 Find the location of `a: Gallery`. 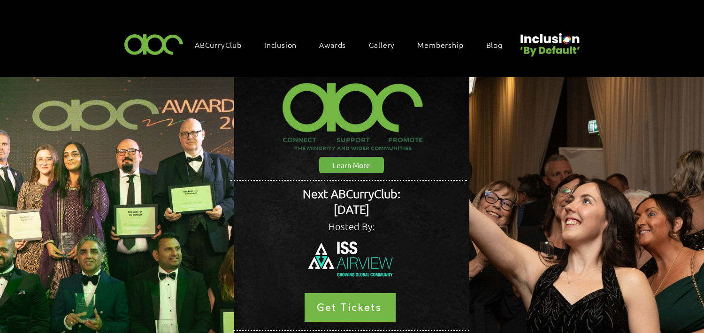

a: Gallery is located at coordinates (387, 45).